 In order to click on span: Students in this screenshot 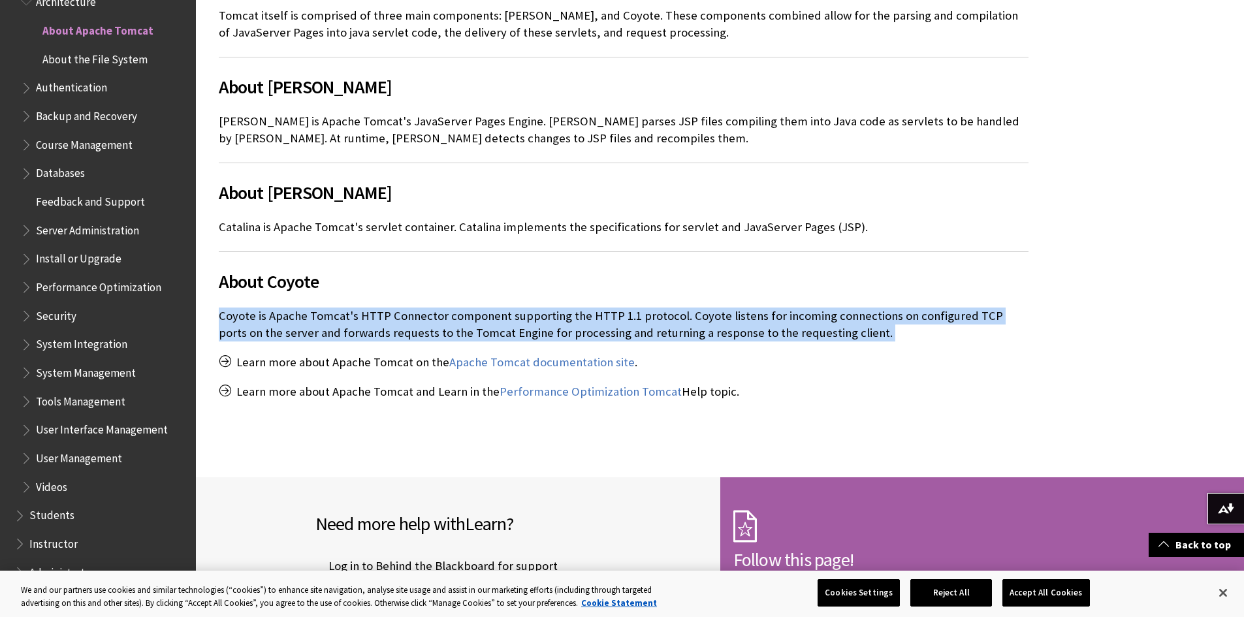, I will do `click(52, 513)`.